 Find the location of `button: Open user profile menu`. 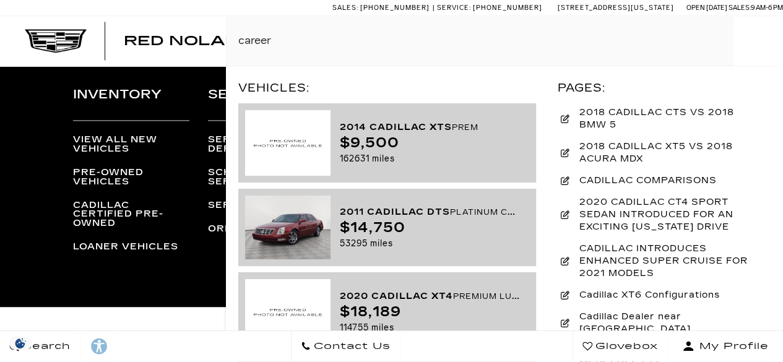

button: Open user profile menu is located at coordinates (725, 347).